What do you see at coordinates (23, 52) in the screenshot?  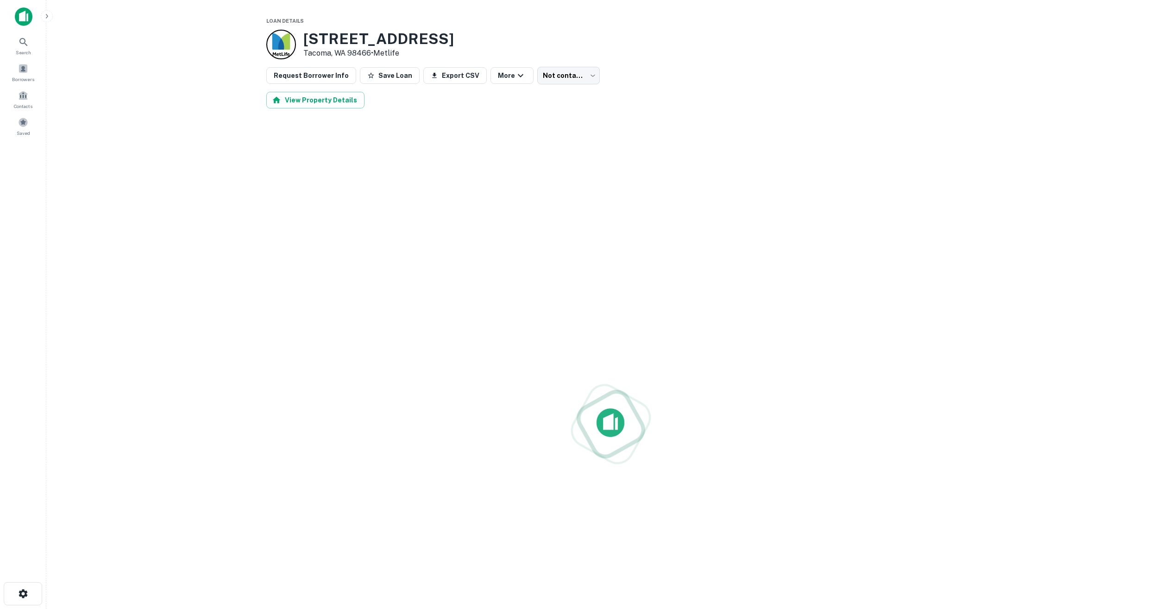 I see `span: Search` at bounding box center [23, 52].